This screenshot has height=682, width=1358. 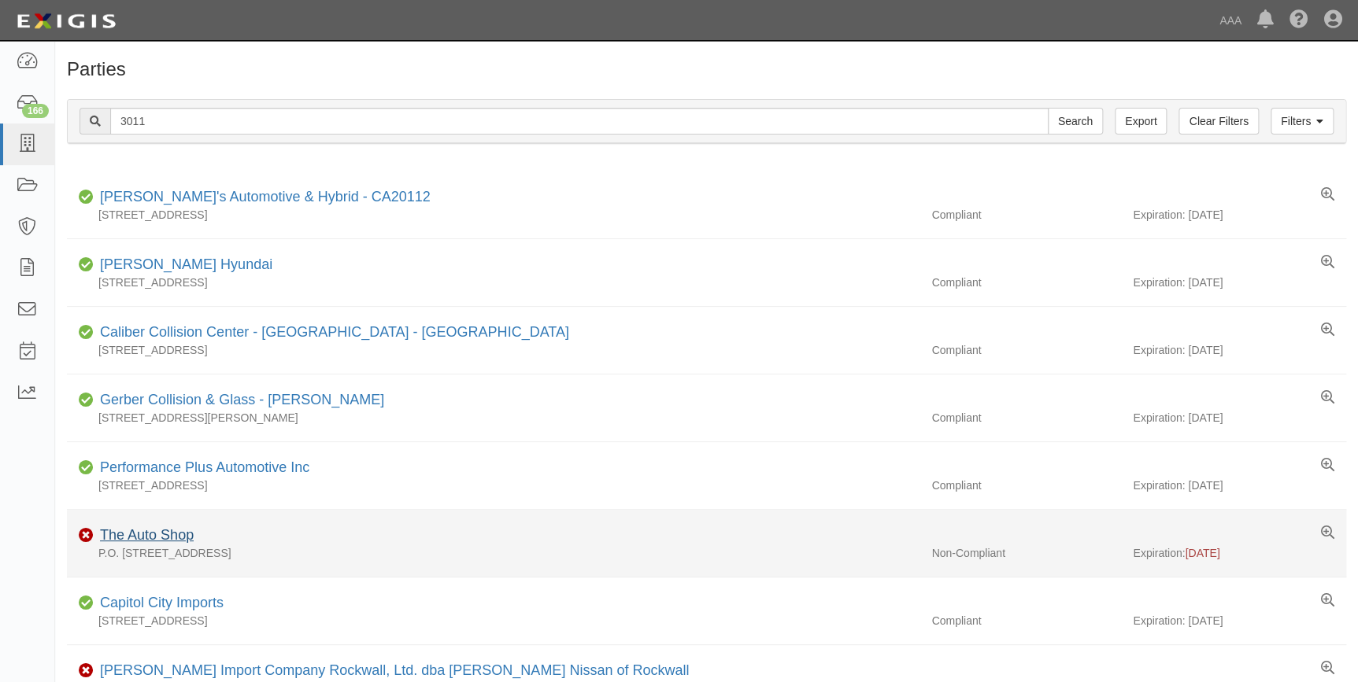 What do you see at coordinates (1230, 20) in the screenshot?
I see `a: AAA` at bounding box center [1230, 20].